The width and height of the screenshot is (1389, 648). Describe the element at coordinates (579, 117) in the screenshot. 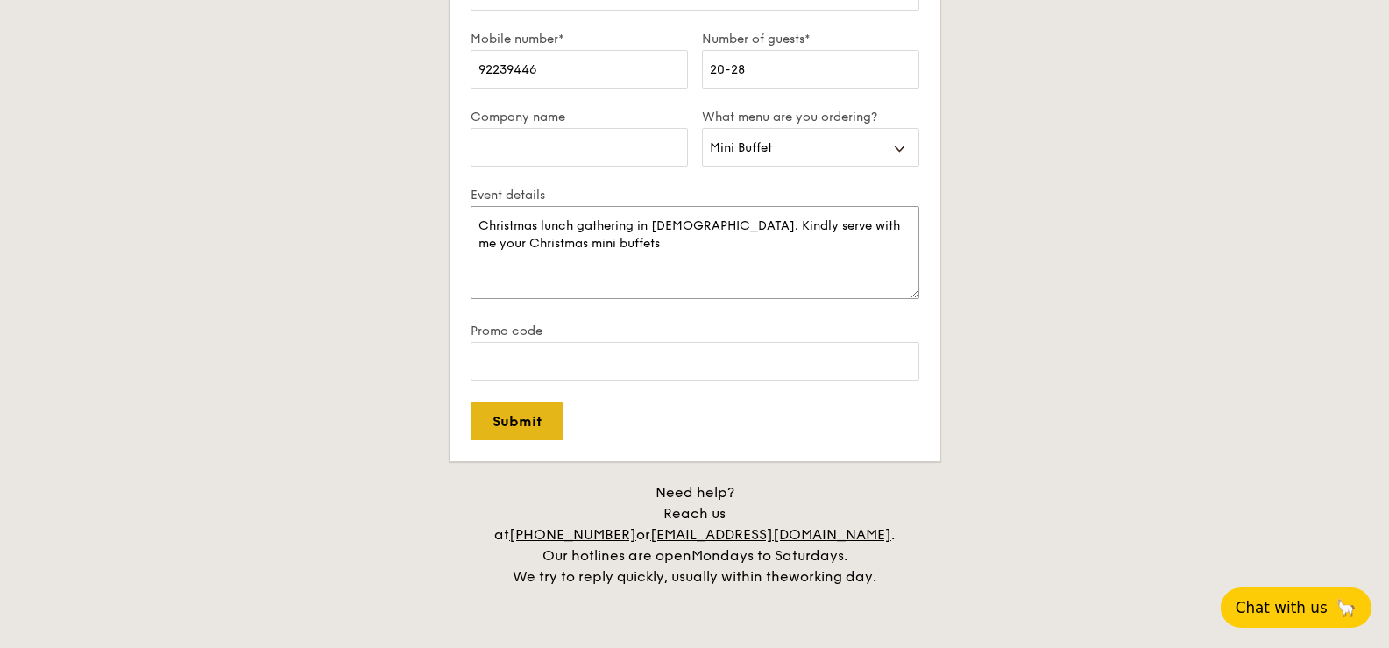

I see `label: Company name` at that location.